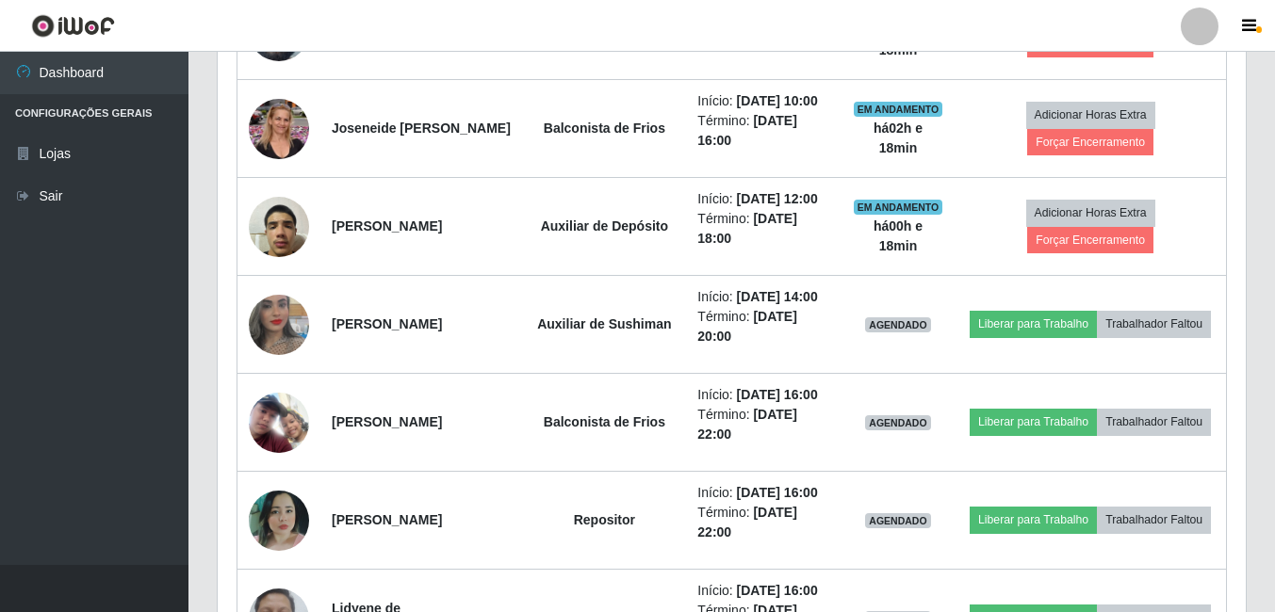 This screenshot has width=1275, height=612. What do you see at coordinates (279, 325) in the screenshot?
I see `img: 1653531676872.jpeg` at bounding box center [279, 325].